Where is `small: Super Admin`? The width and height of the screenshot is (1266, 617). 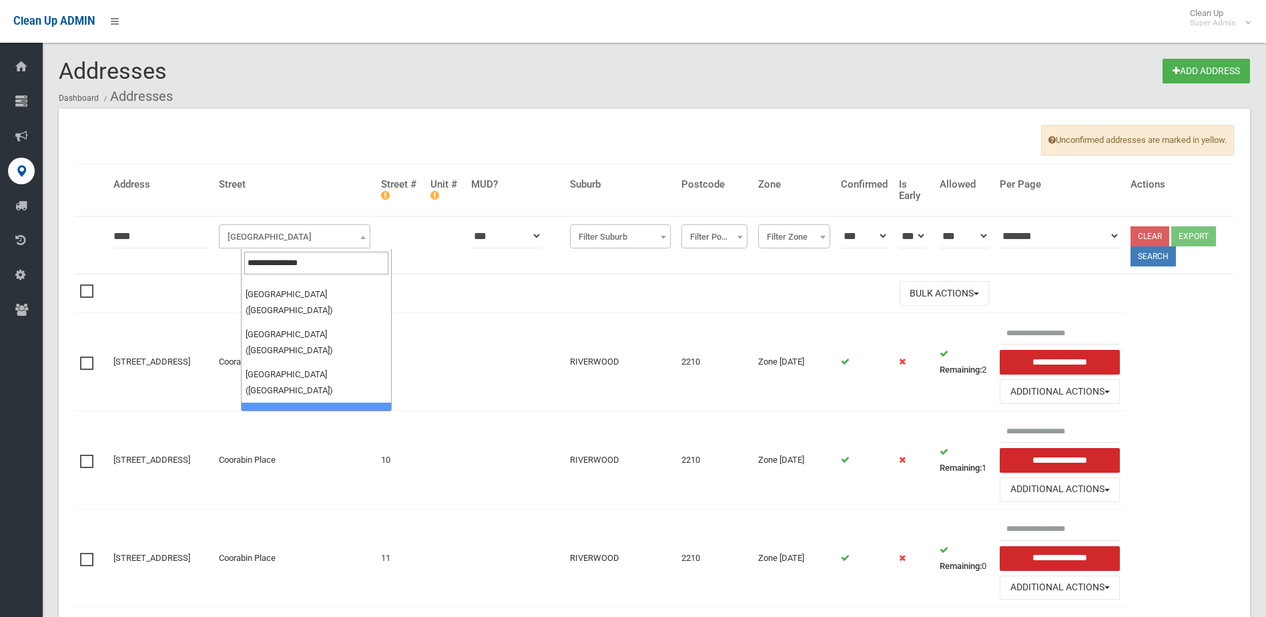 small: Super Admin is located at coordinates (1213, 23).